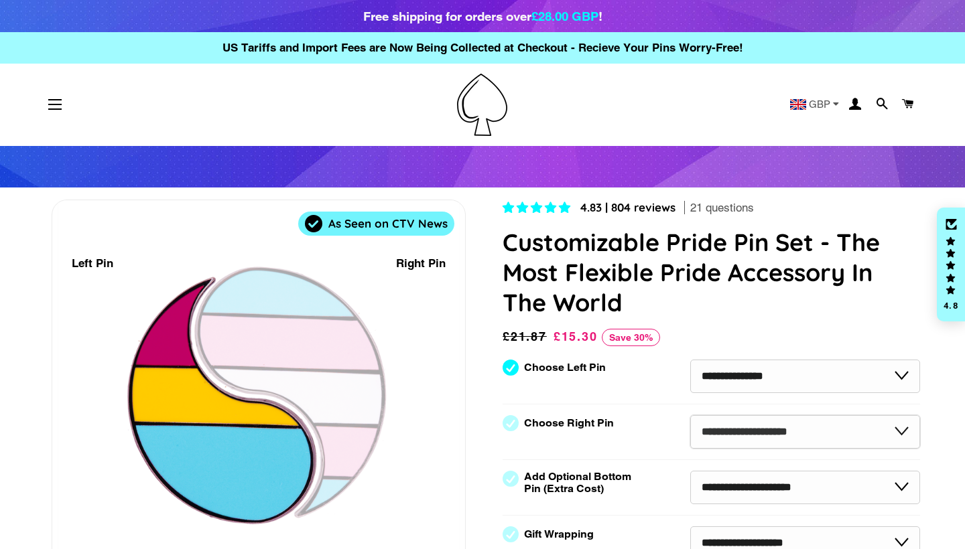 This screenshot has height=549, width=965. What do you see at coordinates (565, 16) in the screenshot?
I see `span: £28.00 GBP` at bounding box center [565, 16].